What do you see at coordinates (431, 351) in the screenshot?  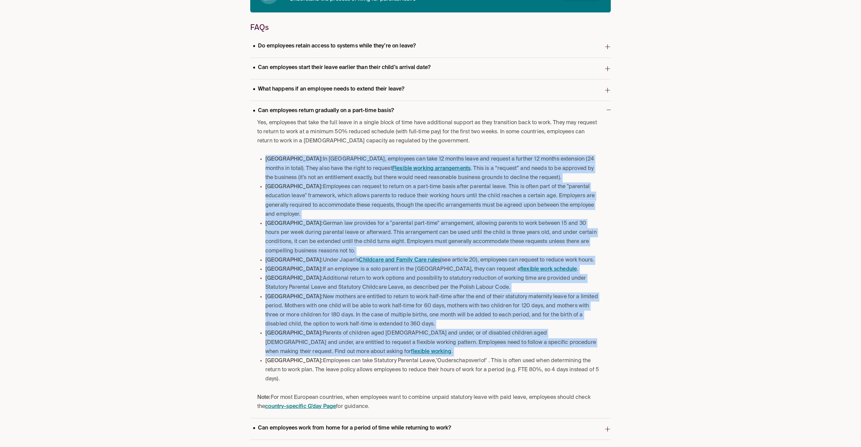 I see `a: flexible working` at bounding box center [431, 351].